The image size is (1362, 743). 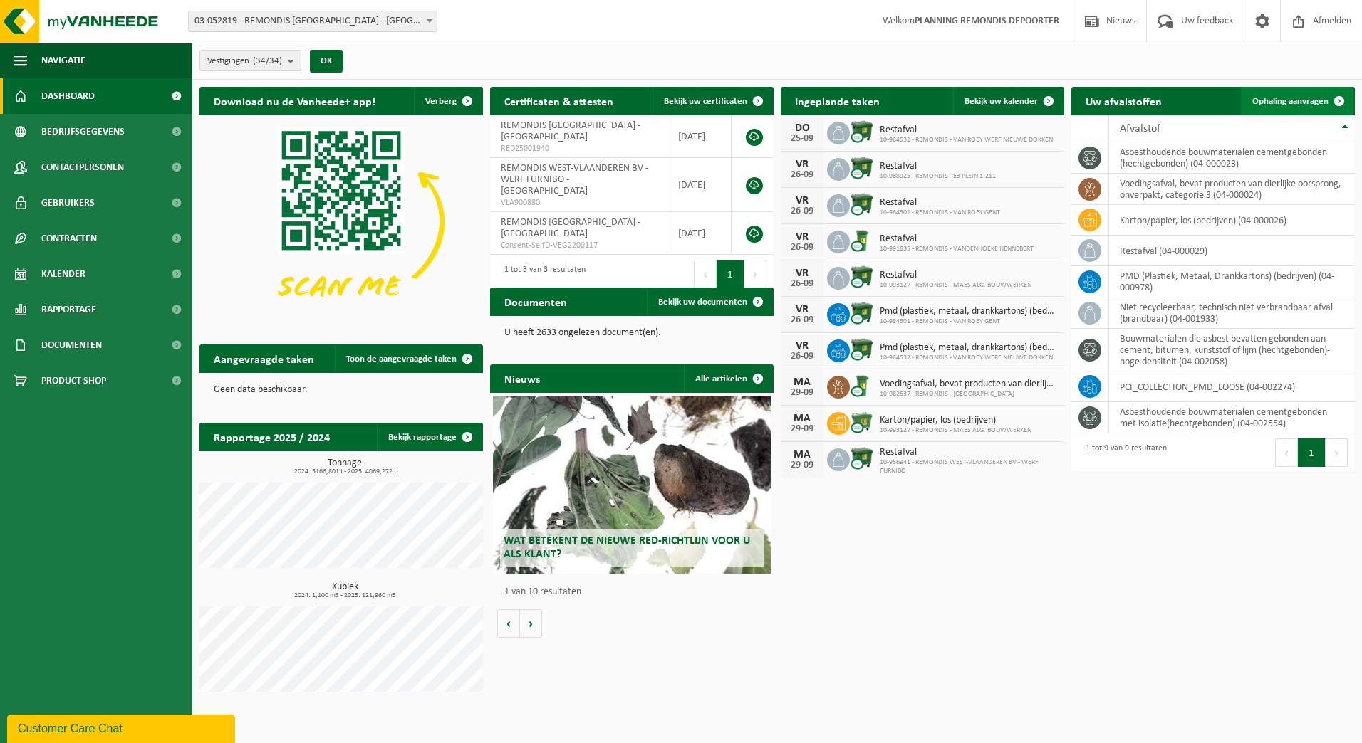 What do you see at coordinates (401, 359) in the screenshot?
I see `span: Toon de aangevraagde taken` at bounding box center [401, 359].